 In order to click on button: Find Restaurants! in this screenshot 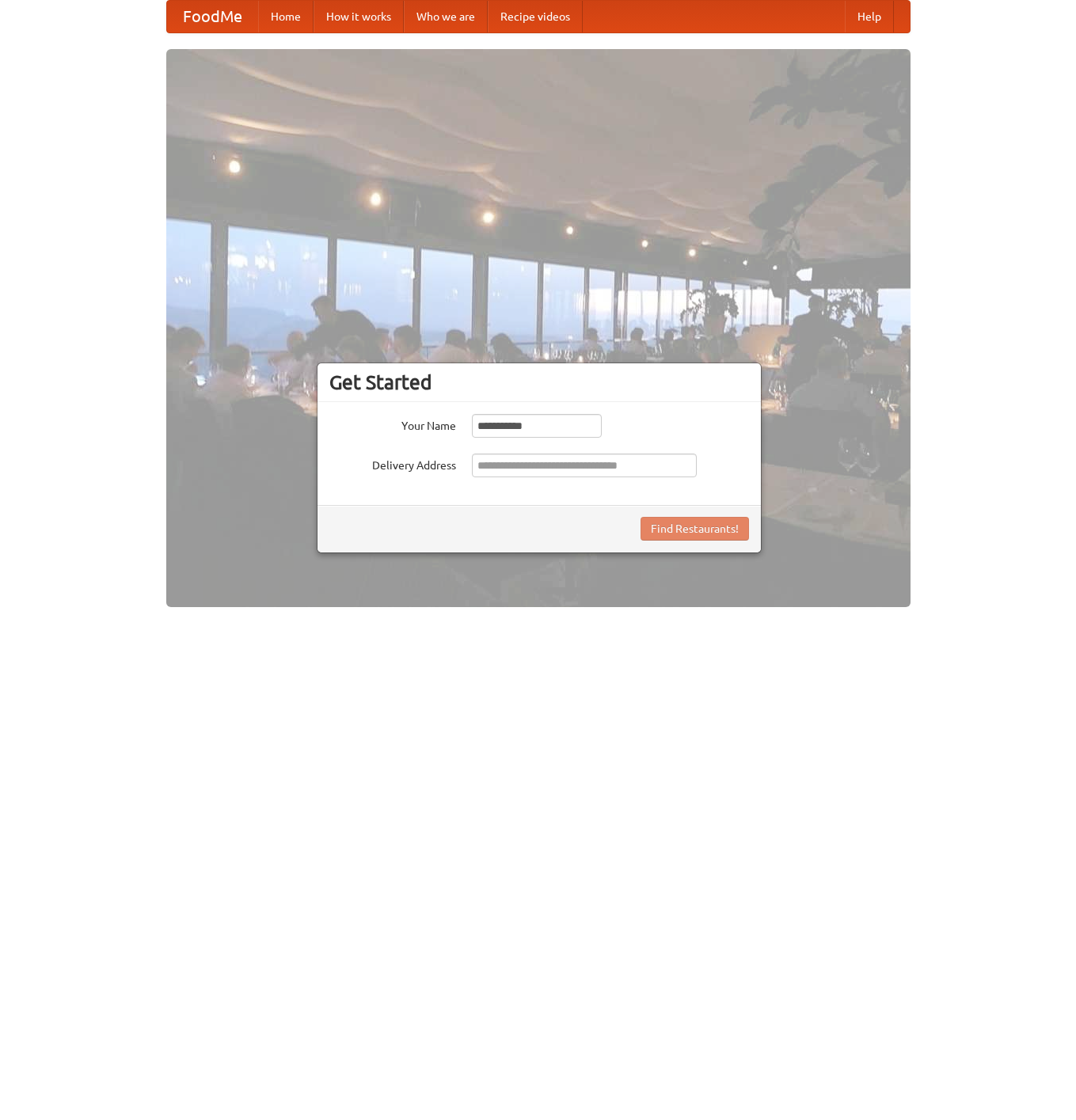, I will do `click(695, 529)`.